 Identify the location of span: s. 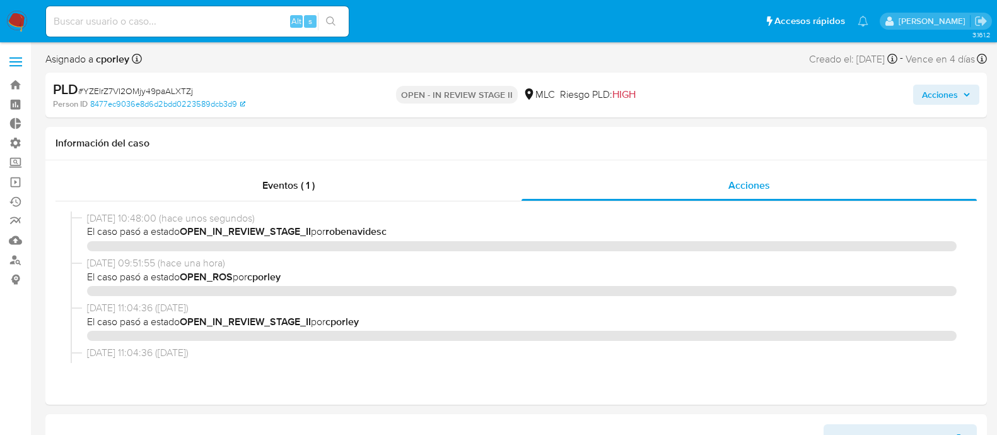
(310, 21).